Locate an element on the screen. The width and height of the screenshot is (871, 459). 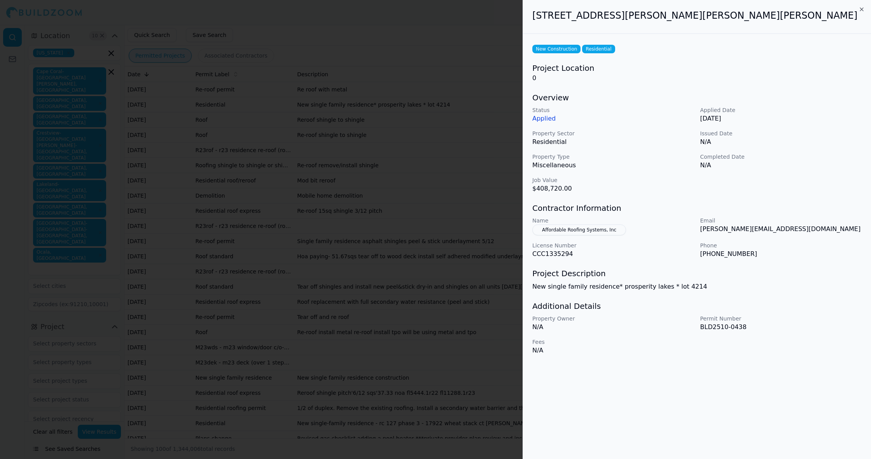
p: Fees is located at coordinates (613, 342).